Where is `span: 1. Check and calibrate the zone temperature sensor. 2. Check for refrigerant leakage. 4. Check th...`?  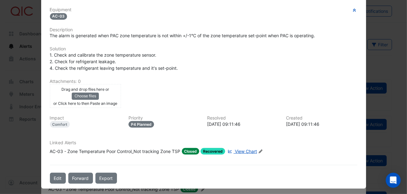 span: 1. Check and calibrate the zone temperature sensor. 2. Check for refrigerant leakage. 4. Check th... is located at coordinates (114, 61).